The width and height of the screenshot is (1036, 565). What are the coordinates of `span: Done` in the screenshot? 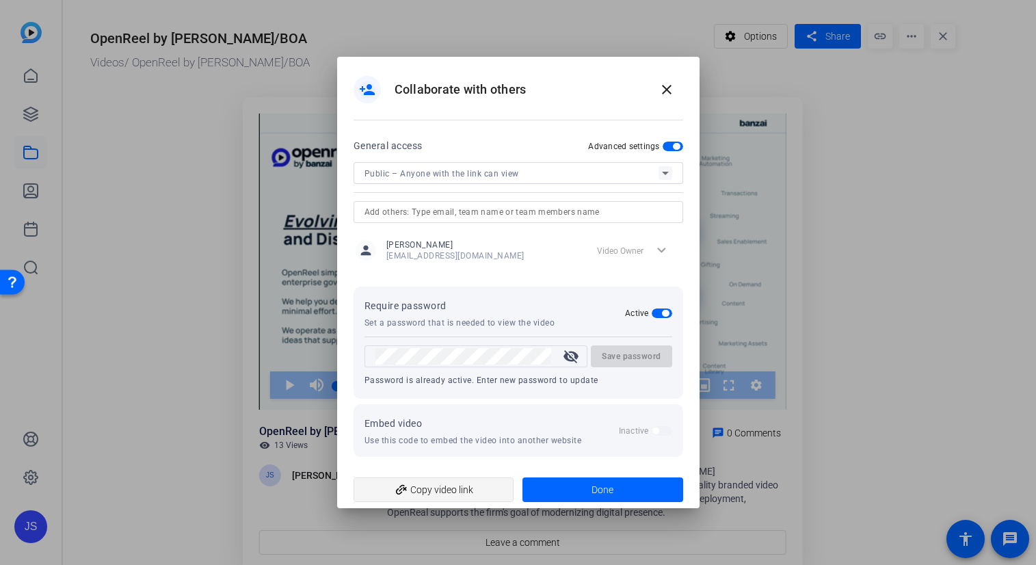 It's located at (602, 489).